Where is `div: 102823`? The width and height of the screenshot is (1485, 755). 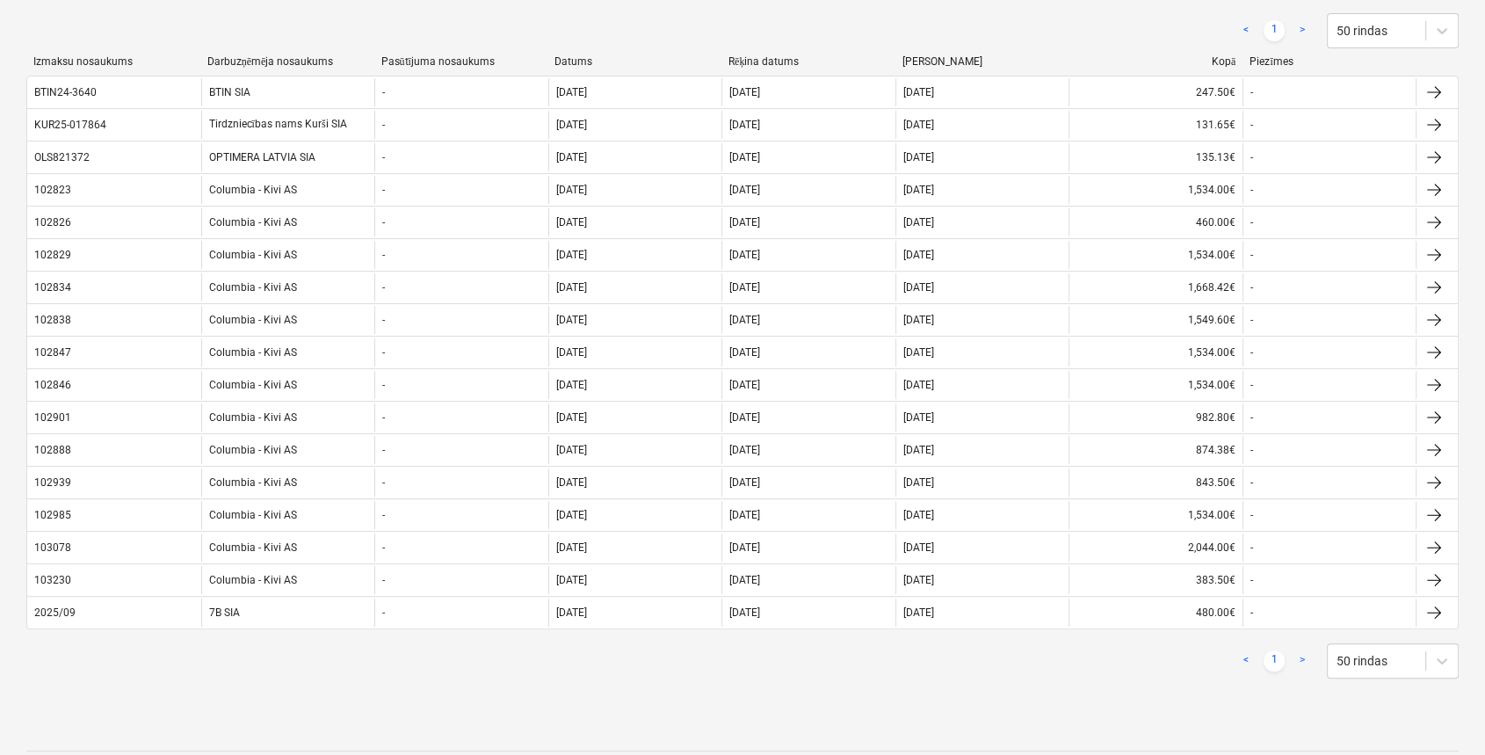
div: 102823 is located at coordinates (53, 190).